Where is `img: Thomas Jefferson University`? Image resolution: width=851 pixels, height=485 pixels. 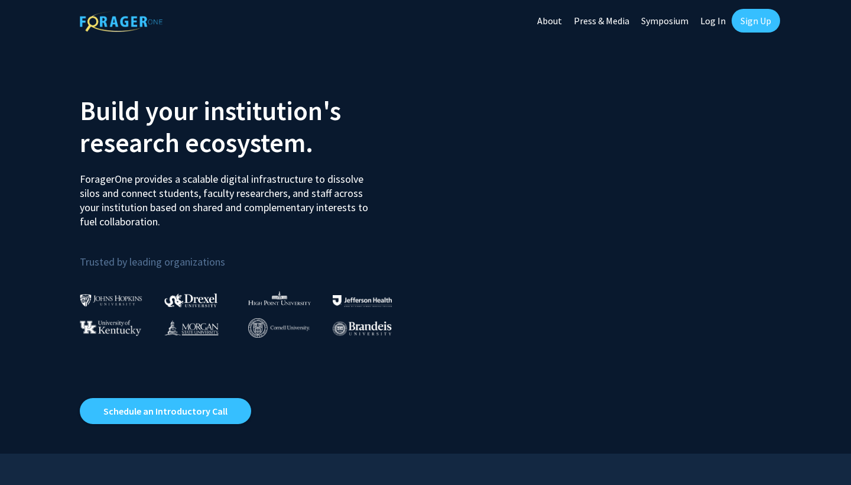
img: Thomas Jefferson University is located at coordinates (362, 300).